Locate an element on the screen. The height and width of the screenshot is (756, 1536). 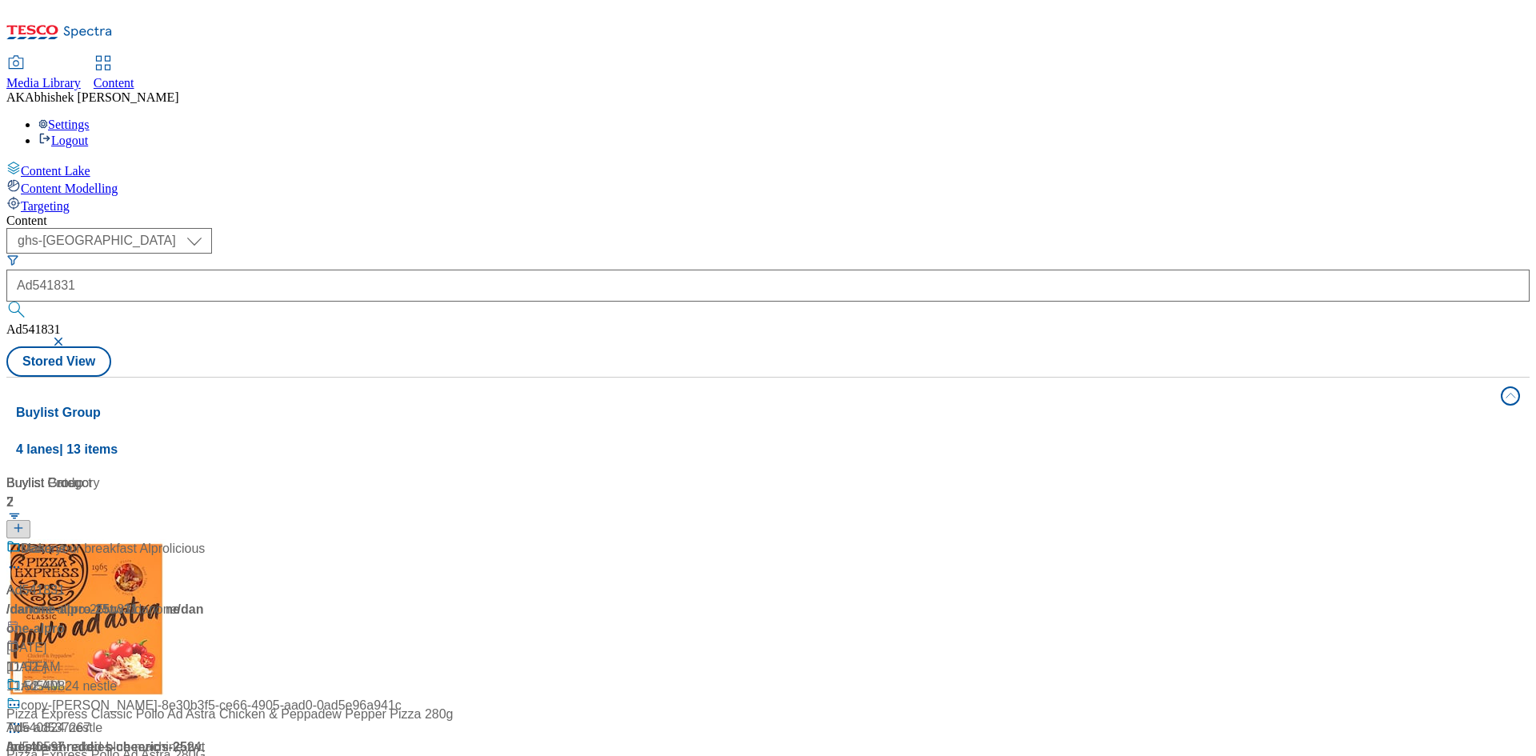
a: Content Modelling is located at coordinates (768, 187).